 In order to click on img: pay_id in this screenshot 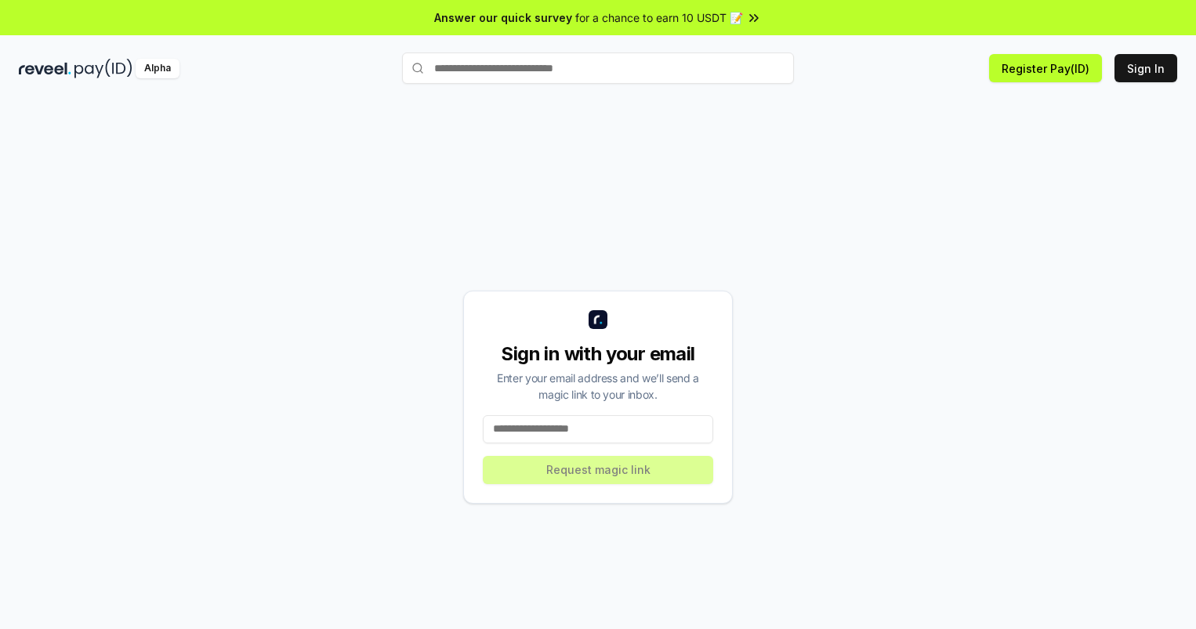, I will do `click(103, 68)`.